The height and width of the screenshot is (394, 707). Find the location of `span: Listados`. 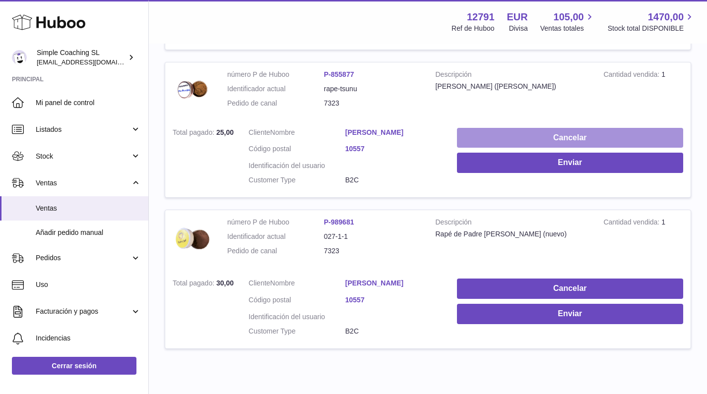

span: Listados is located at coordinates (83, 129).